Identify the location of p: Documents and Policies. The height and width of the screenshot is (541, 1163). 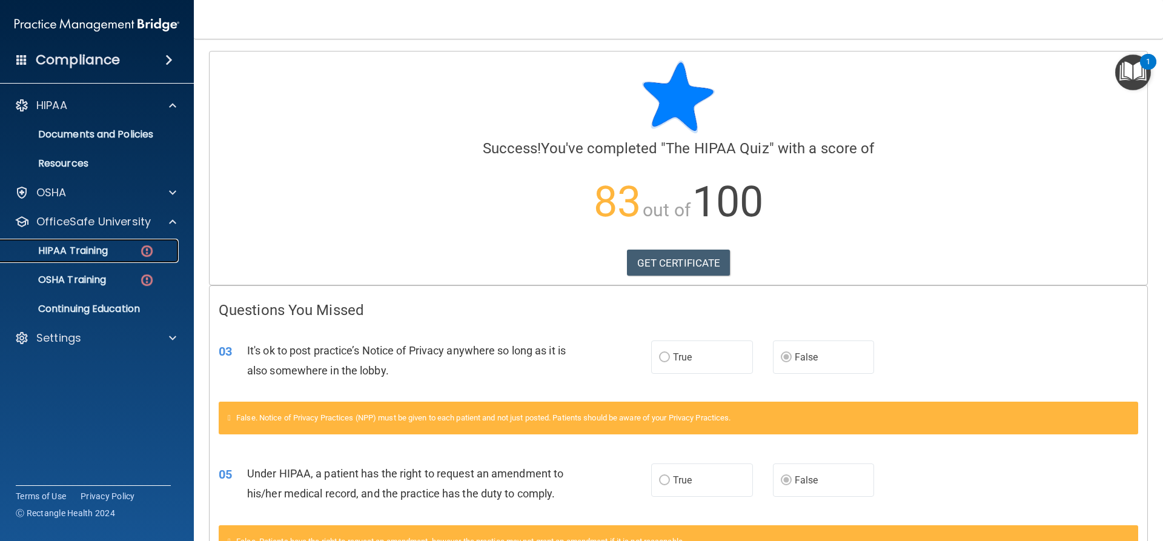
(90, 134).